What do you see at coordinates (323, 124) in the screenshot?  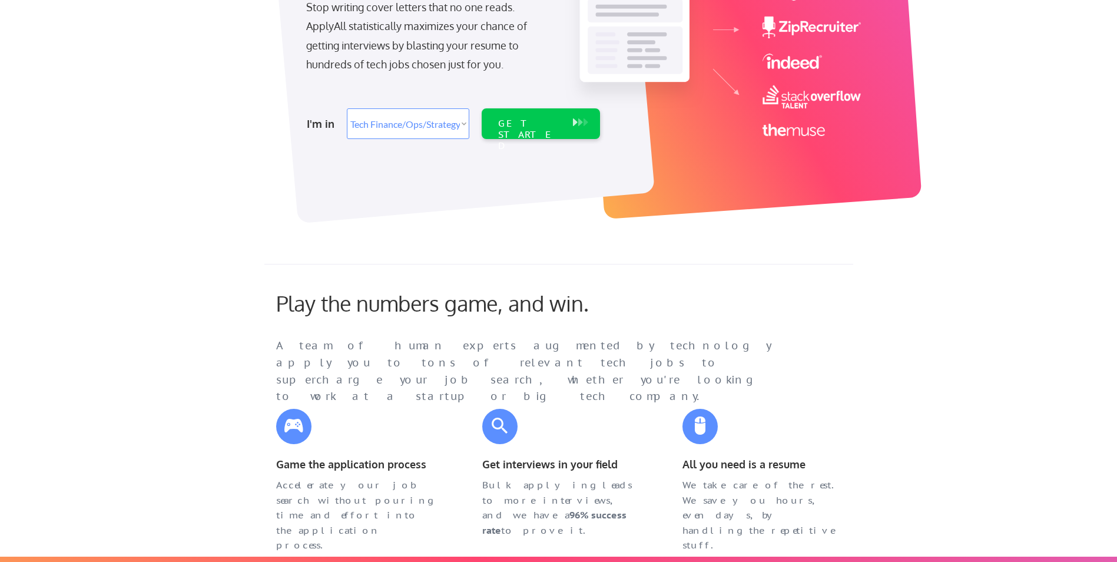 I see `div: I'm in` at bounding box center [323, 124].